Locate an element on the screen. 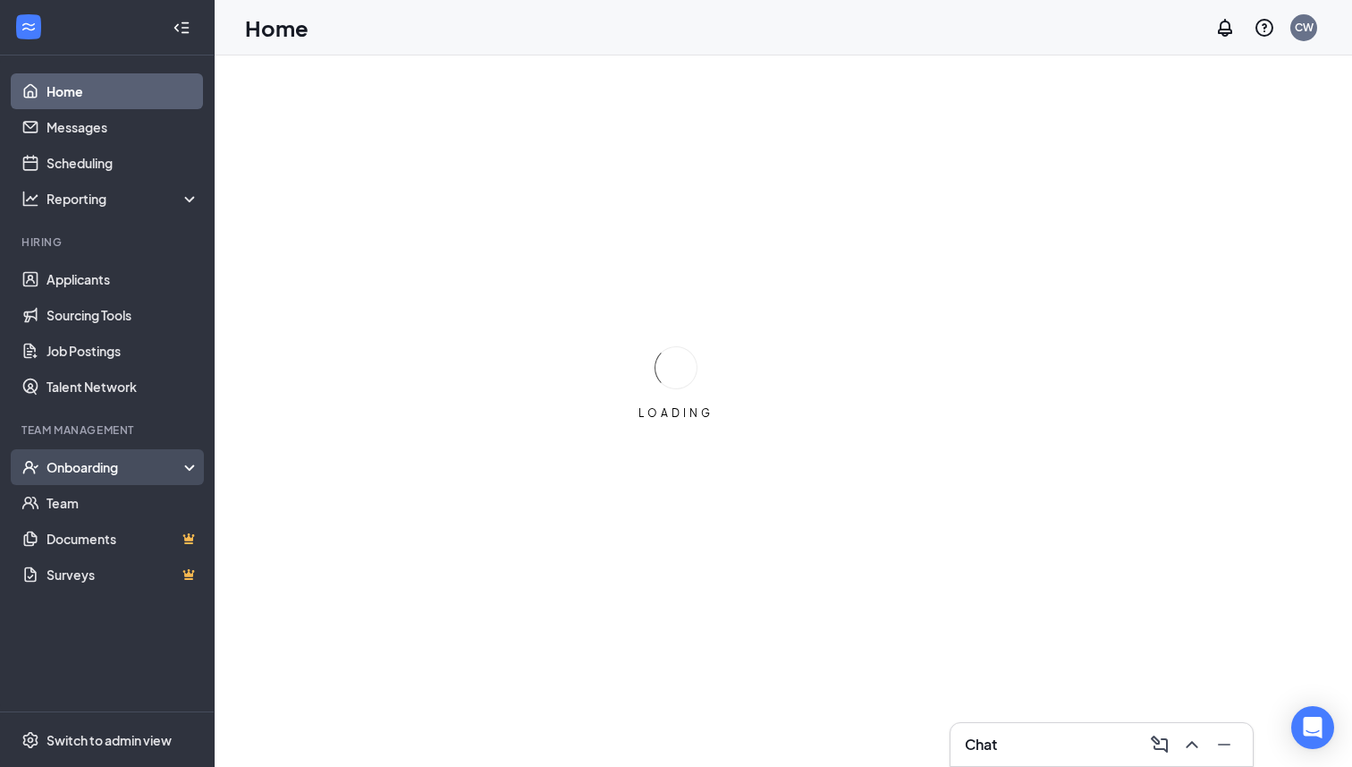 Image resolution: width=1352 pixels, height=767 pixels. a: Sourcing Tools is located at coordinates (123, 315).